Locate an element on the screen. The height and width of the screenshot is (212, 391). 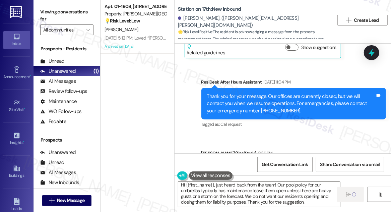
div: Review follow-ups is located at coordinates (64, 91).